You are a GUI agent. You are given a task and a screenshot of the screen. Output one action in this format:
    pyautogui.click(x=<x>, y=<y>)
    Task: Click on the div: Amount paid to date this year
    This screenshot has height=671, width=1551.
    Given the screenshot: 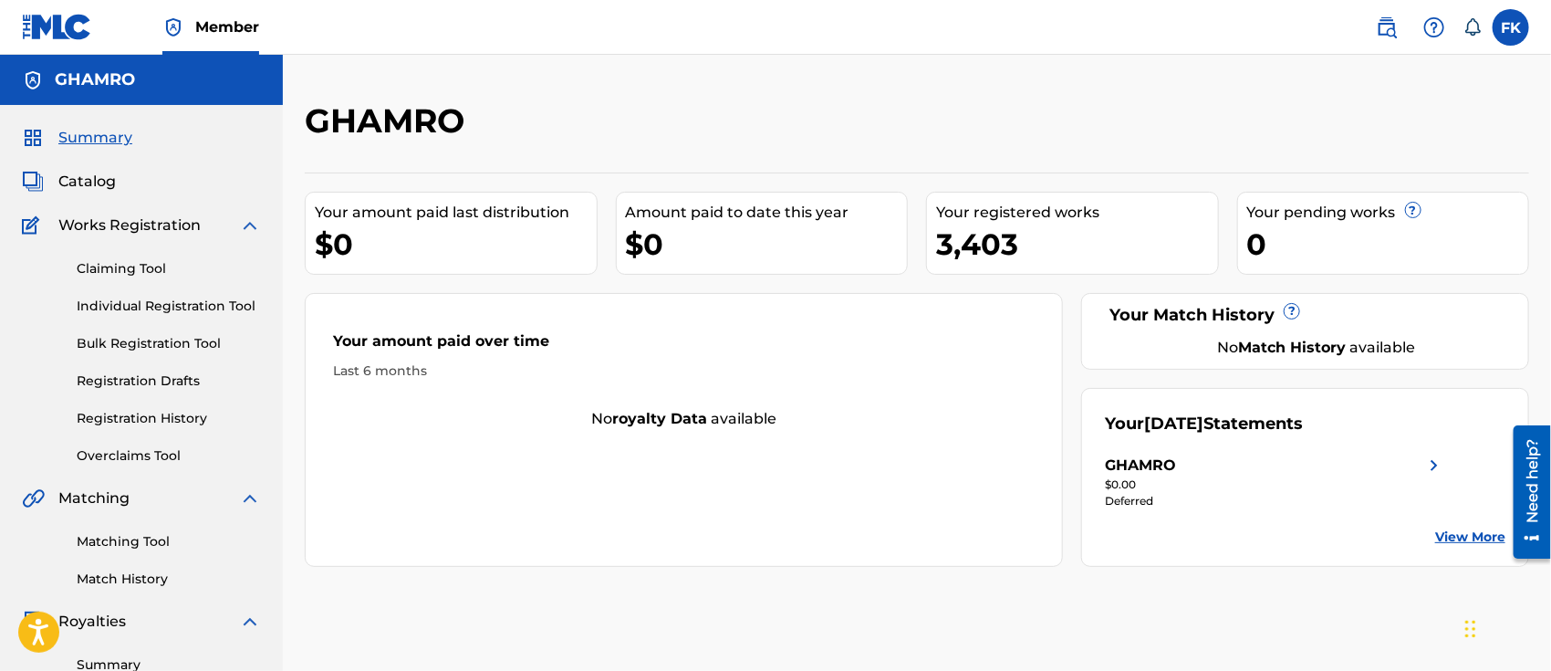 What is the action you would take?
    pyautogui.click(x=766, y=213)
    